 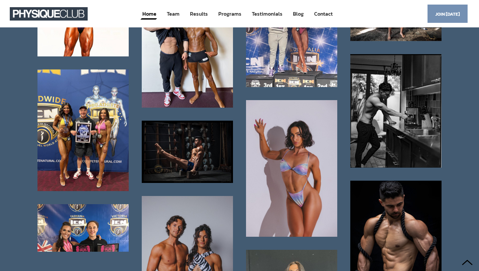 What do you see at coordinates (199, 14) in the screenshot?
I see `a: Results` at bounding box center [199, 14].